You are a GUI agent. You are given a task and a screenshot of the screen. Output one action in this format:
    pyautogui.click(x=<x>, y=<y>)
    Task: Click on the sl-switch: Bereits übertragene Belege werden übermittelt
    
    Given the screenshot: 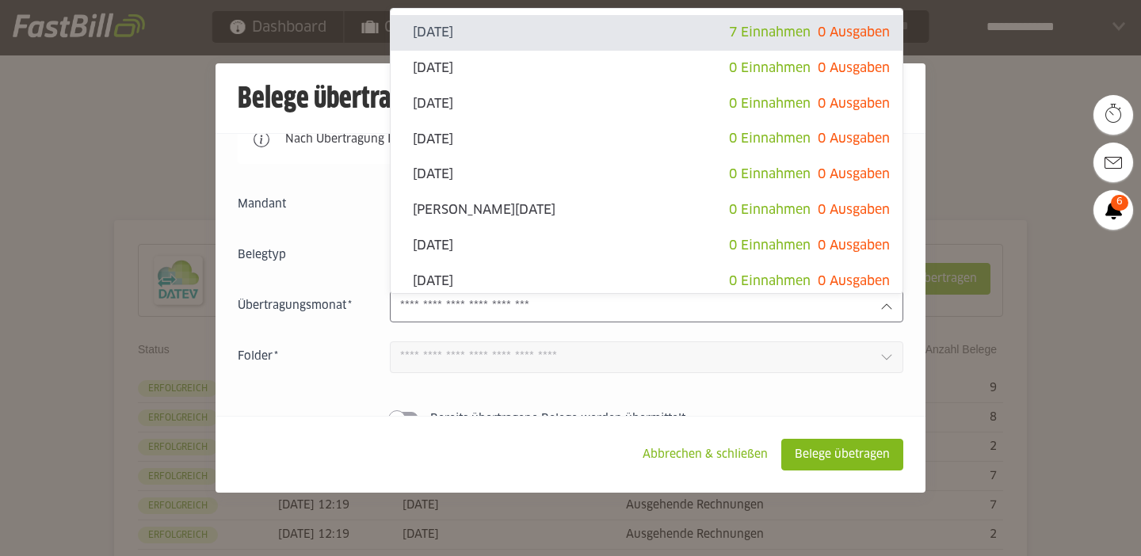 What is the action you would take?
    pyautogui.click(x=571, y=419)
    